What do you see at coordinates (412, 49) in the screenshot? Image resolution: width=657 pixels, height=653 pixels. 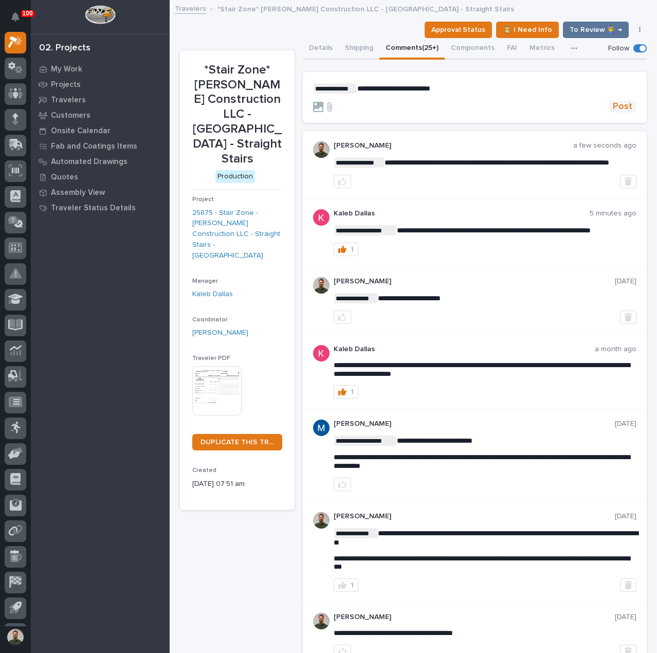 I see `button: Comments (25+)` at bounding box center [412, 49].